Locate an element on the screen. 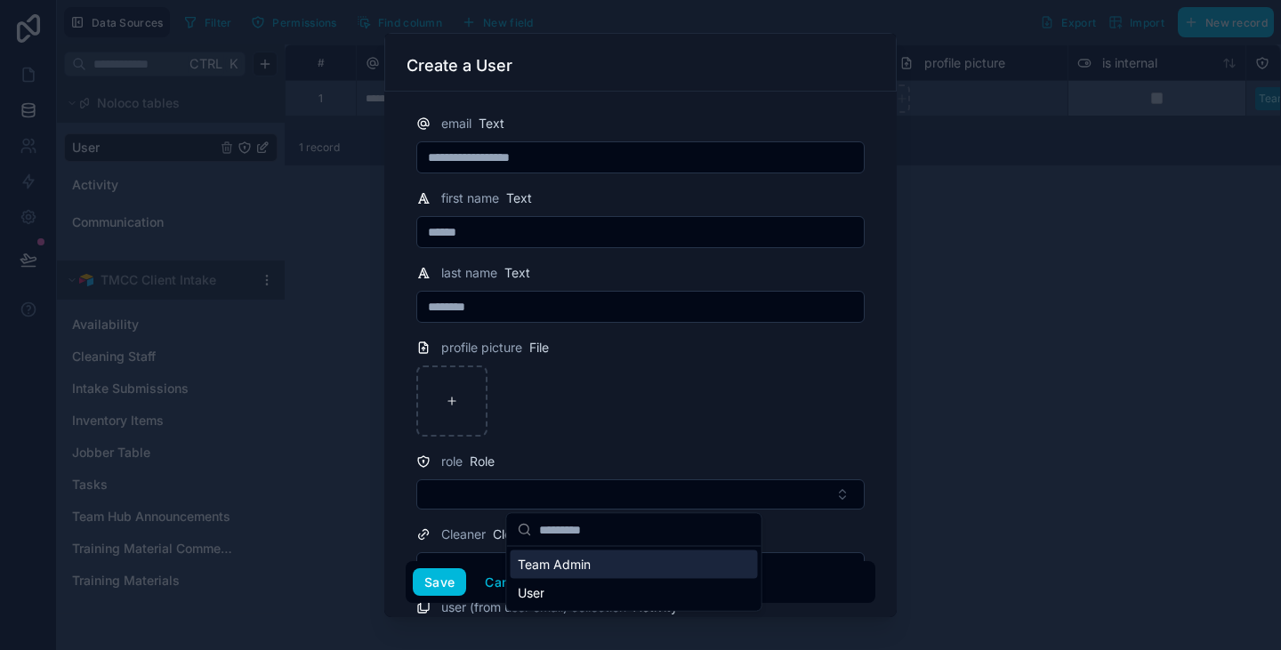 The height and width of the screenshot is (650, 1281). span: role is located at coordinates (452, 462).